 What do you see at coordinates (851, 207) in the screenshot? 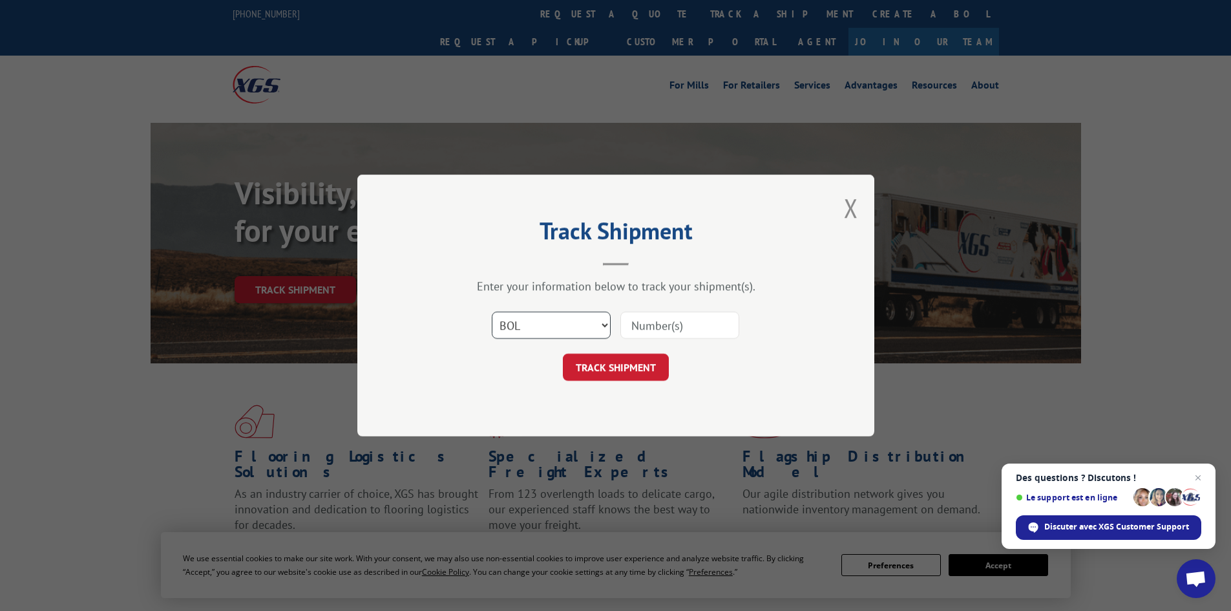
I see `button: Close modal` at bounding box center [851, 207].